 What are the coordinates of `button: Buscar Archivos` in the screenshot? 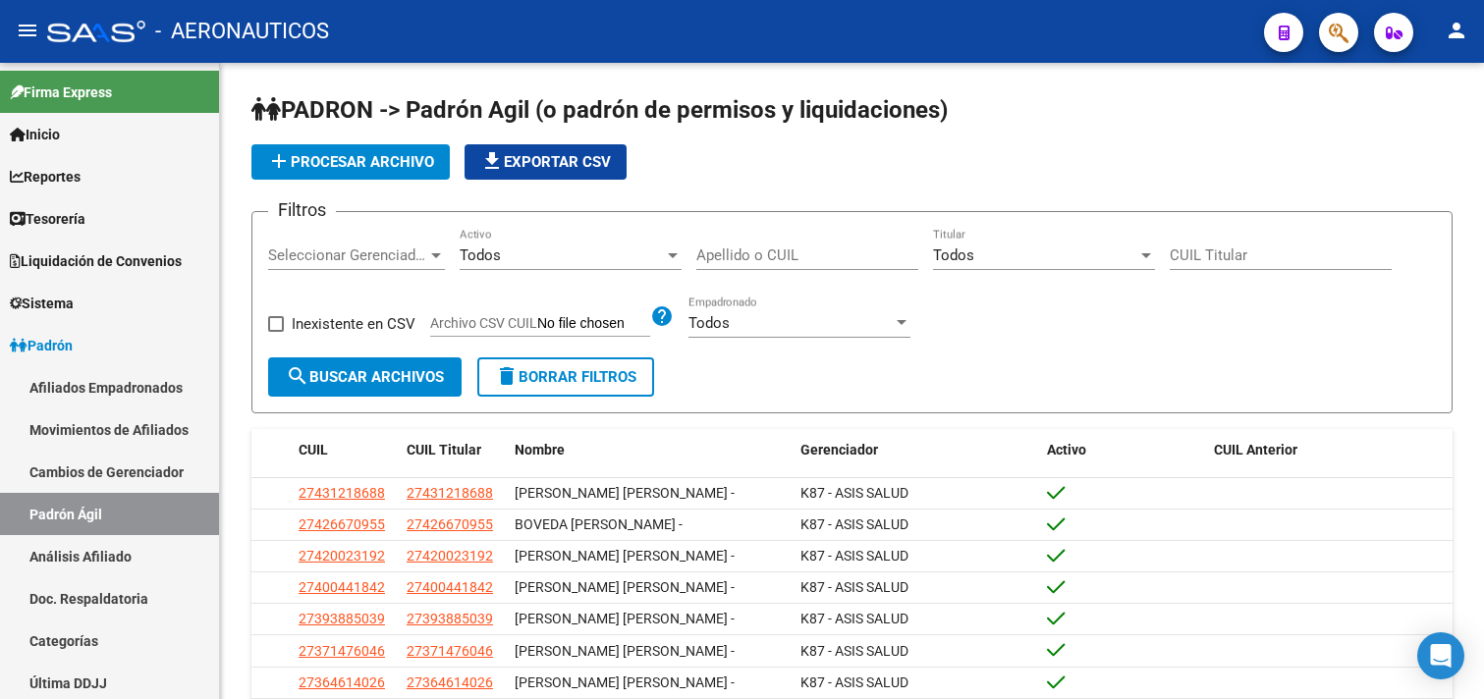 It's located at (364, 377).